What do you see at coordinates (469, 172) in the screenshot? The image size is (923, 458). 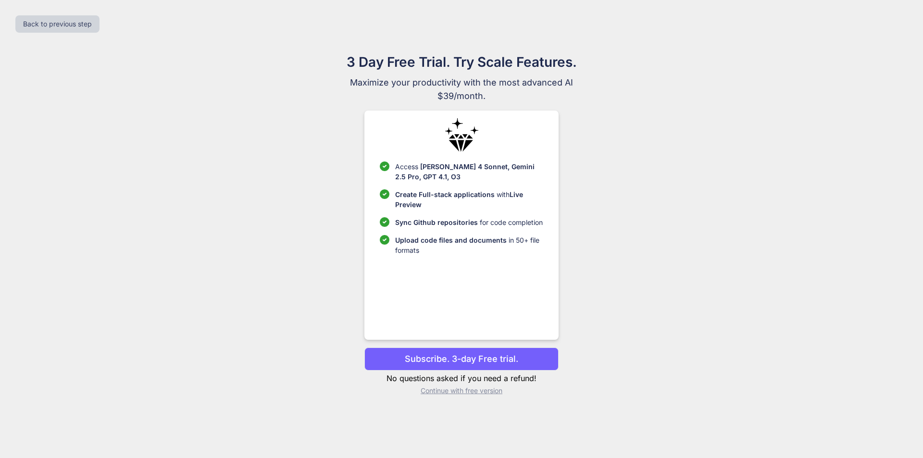 I see `p: Access` at bounding box center [469, 172].